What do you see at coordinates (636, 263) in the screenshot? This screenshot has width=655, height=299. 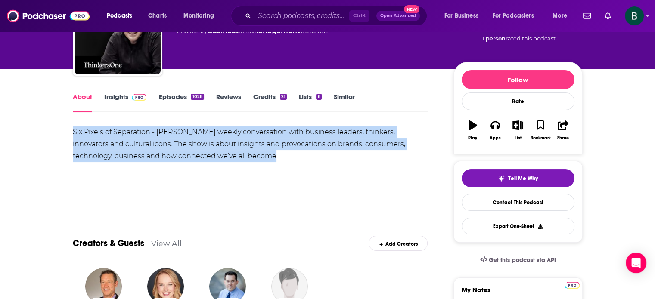 I see `div: Open Intercom Messenger` at bounding box center [636, 263].